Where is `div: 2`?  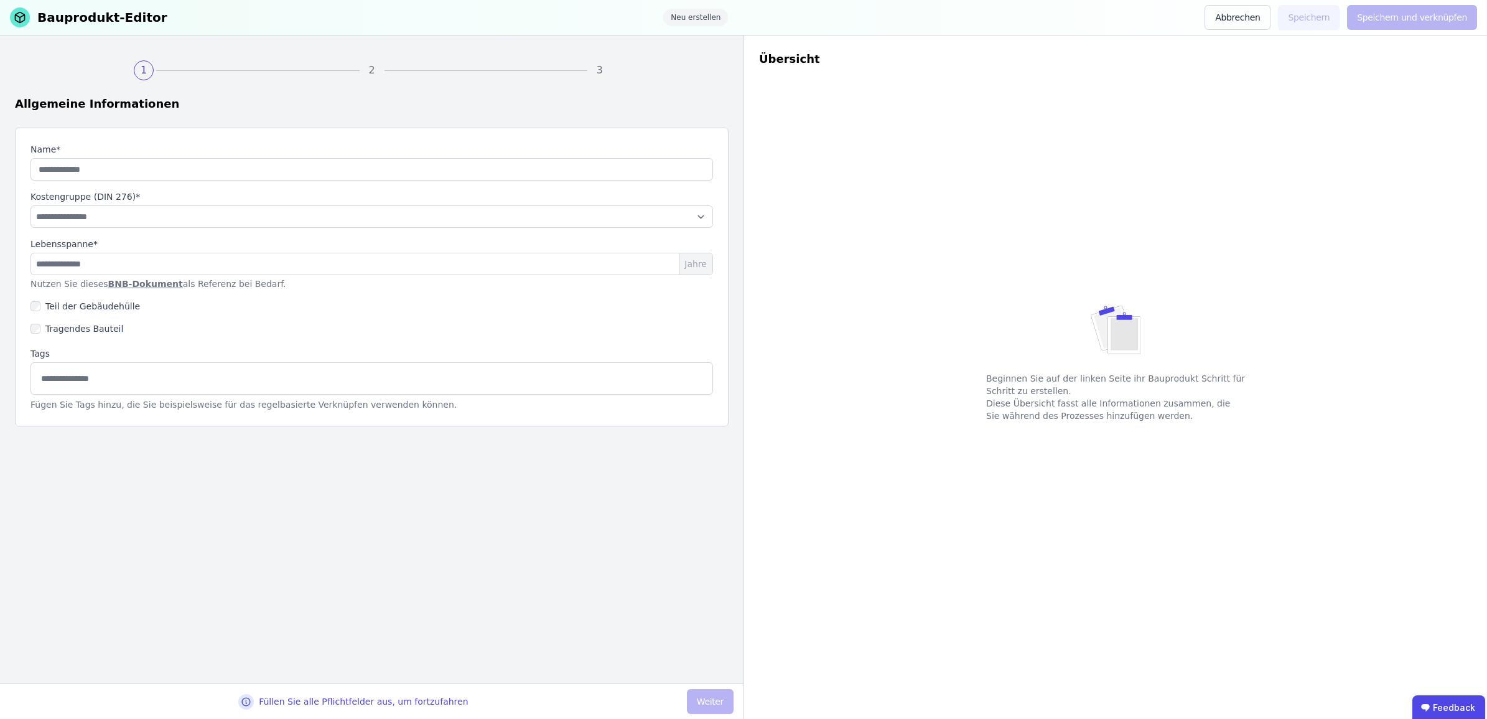
div: 2 is located at coordinates (371, 70).